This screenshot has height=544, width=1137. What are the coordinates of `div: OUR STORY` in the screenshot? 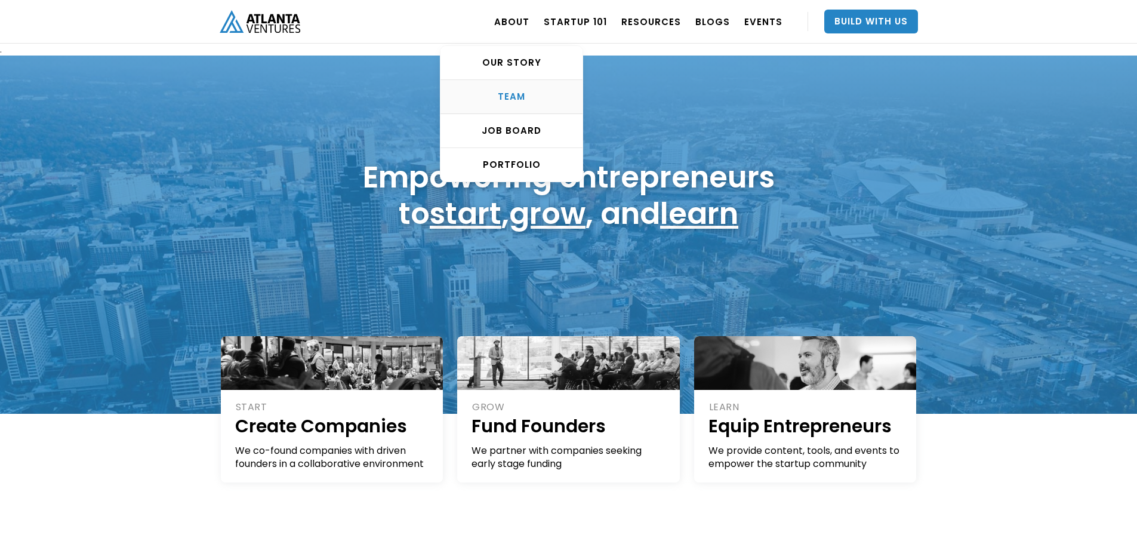 It's located at (511, 63).